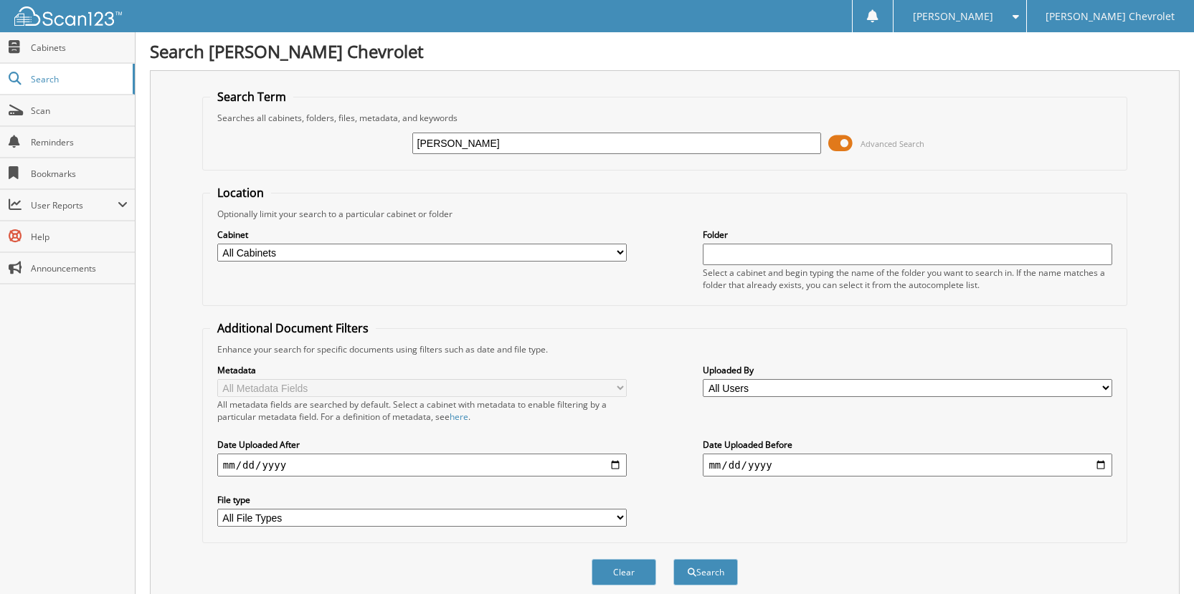  Describe the element at coordinates (79, 110) in the screenshot. I see `span: Scan` at that location.